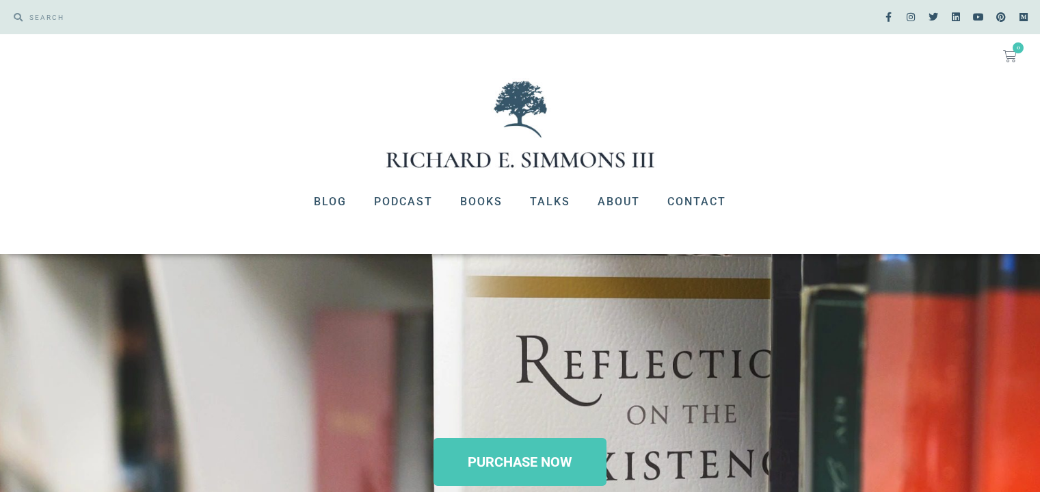  What do you see at coordinates (1018, 48) in the screenshot?
I see `span: 0` at bounding box center [1018, 48].